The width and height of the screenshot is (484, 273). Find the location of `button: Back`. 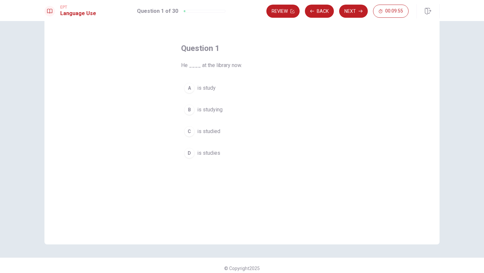

button: Back is located at coordinates (319, 11).